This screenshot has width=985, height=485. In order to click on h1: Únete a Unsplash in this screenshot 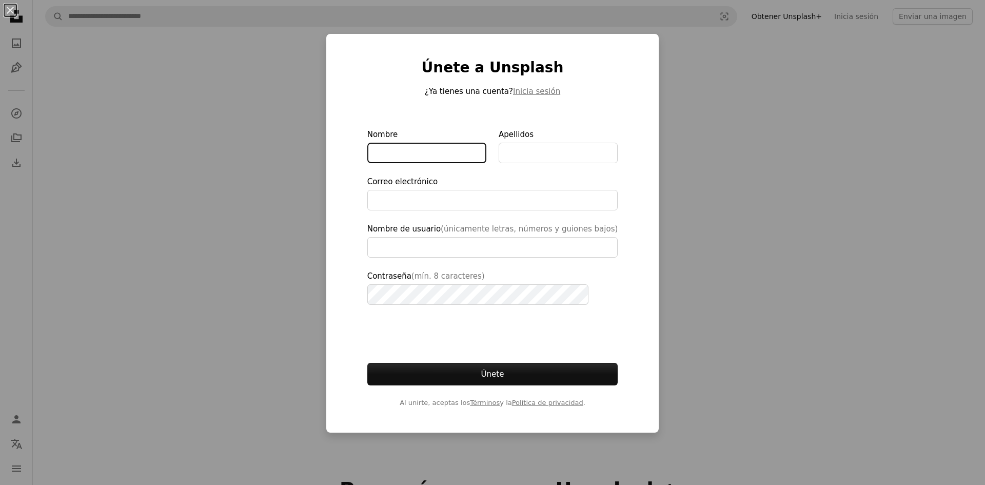, I will do `click(493, 68)`.